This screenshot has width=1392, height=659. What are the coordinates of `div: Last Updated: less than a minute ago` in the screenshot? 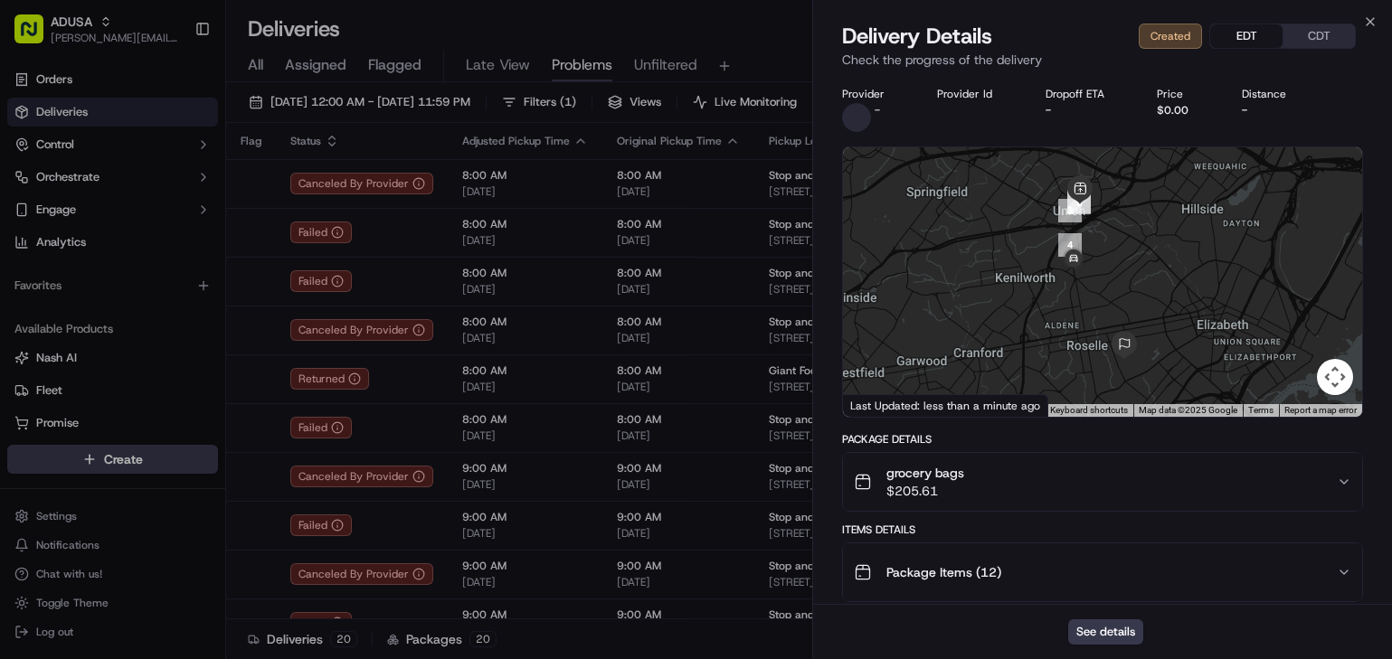 It's located at (945, 405).